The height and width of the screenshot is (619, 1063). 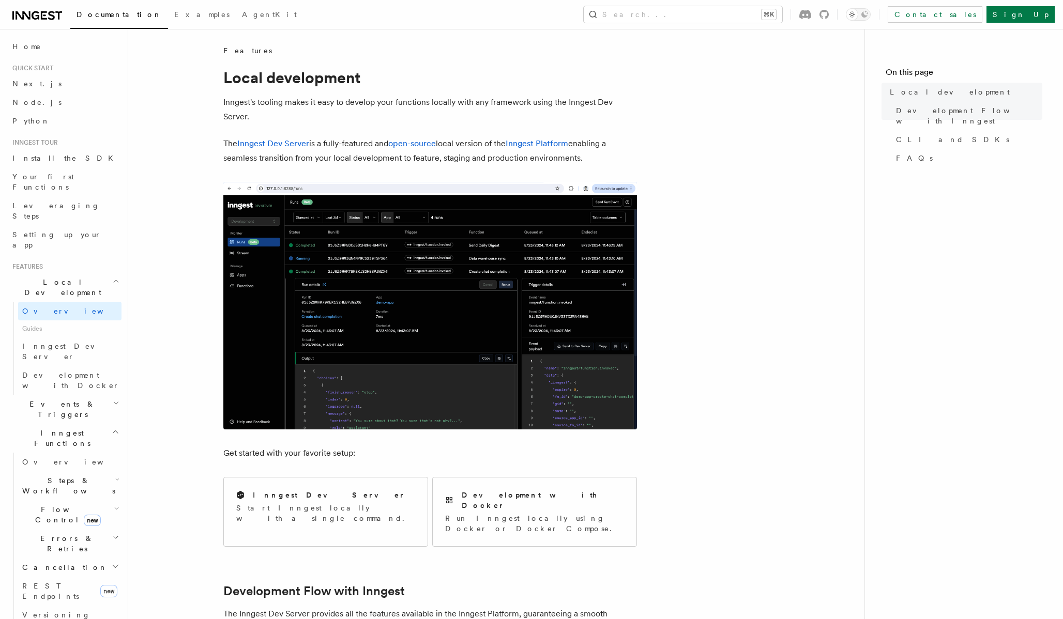 I want to click on p: Inngest's tooling makes it easy to develop your functions locally with any framework using the In..., so click(x=430, y=110).